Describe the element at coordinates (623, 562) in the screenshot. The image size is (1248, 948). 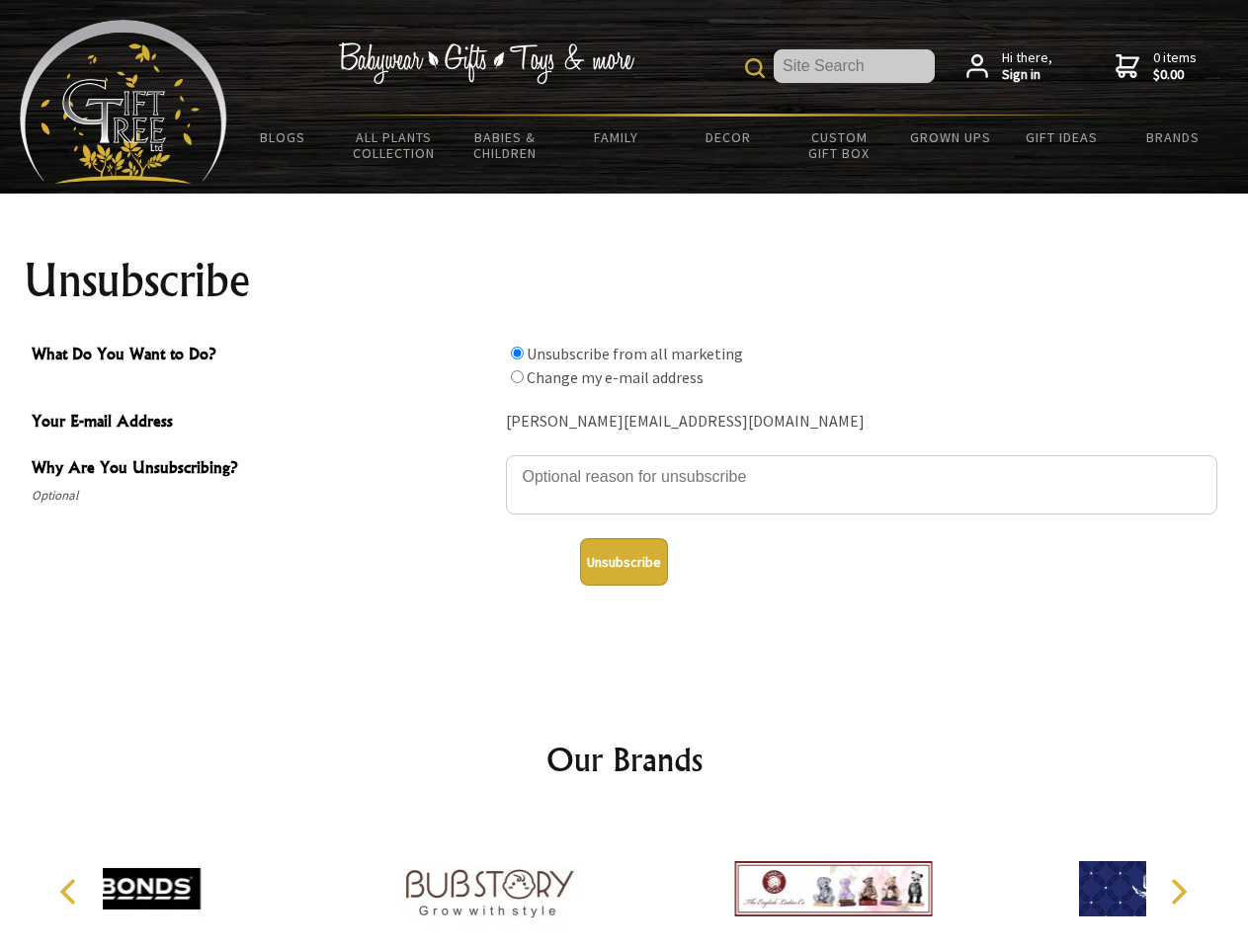
I see `button: Unsubscribe` at that location.